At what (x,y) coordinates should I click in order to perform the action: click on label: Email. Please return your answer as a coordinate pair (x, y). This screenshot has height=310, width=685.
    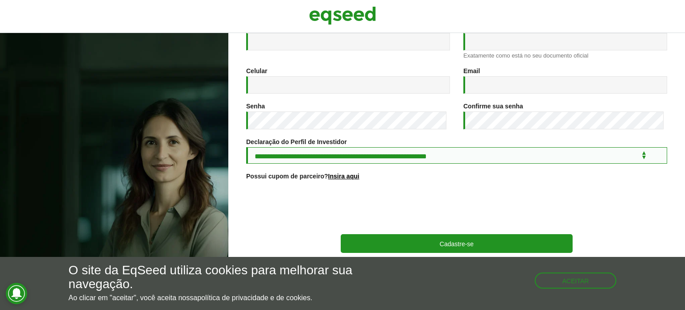
    Looking at the image, I should click on (471, 71).